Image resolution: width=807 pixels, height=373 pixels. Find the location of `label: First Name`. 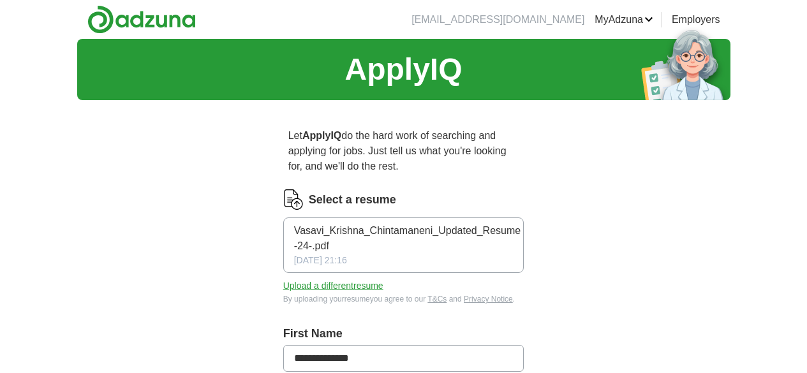

label: First Name is located at coordinates (404, 334).